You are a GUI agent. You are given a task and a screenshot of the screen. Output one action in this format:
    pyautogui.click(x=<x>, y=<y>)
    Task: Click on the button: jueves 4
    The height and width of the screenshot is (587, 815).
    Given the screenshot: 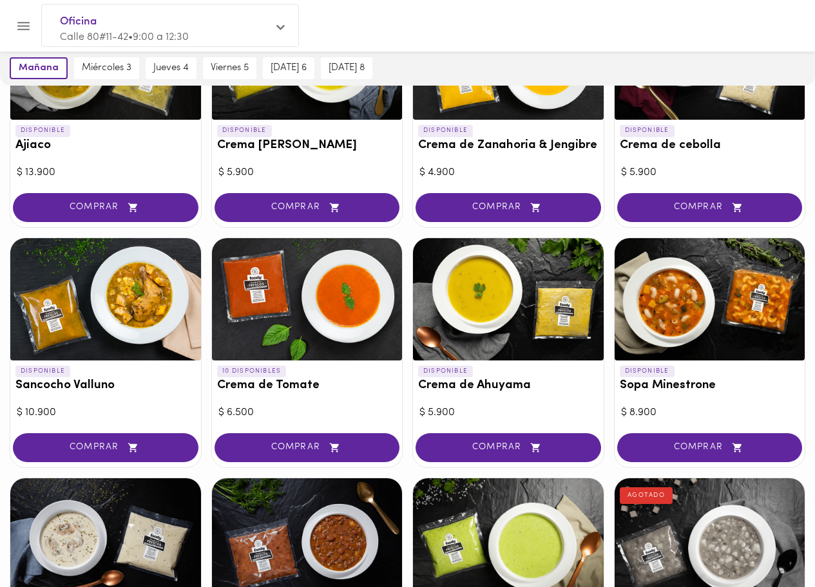 What is the action you would take?
    pyautogui.click(x=171, y=68)
    